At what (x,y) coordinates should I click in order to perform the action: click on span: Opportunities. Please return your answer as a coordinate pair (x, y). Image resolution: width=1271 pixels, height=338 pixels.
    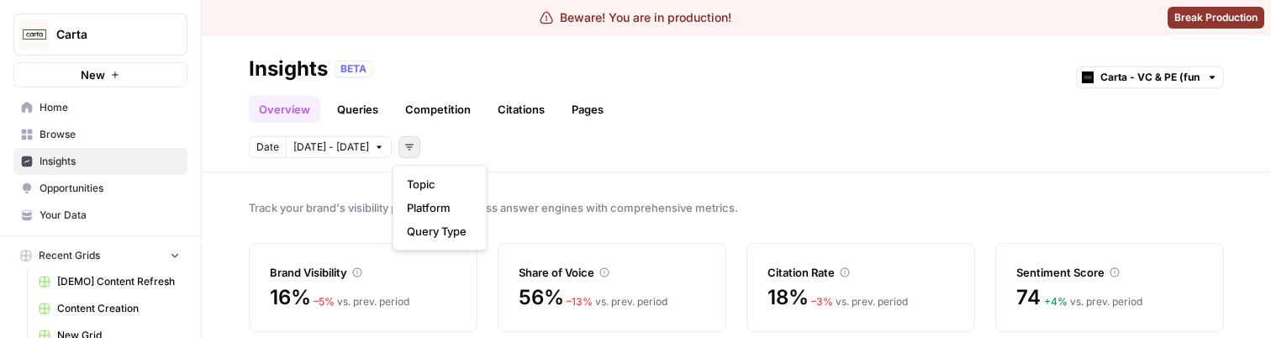
    Looking at the image, I should click on (109, 188).